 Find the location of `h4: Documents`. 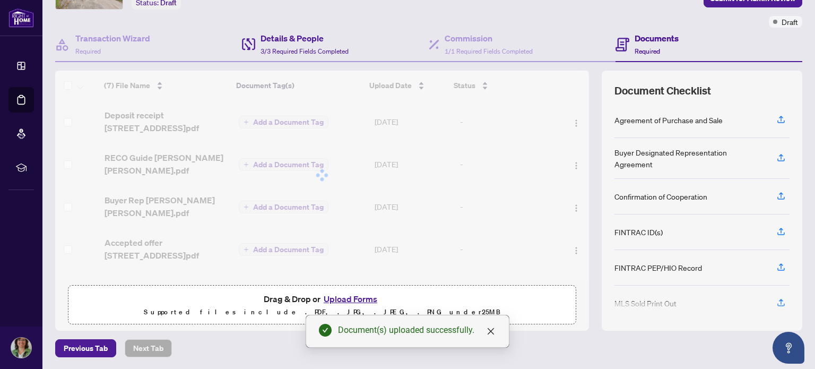

h4: Documents is located at coordinates (656, 38).